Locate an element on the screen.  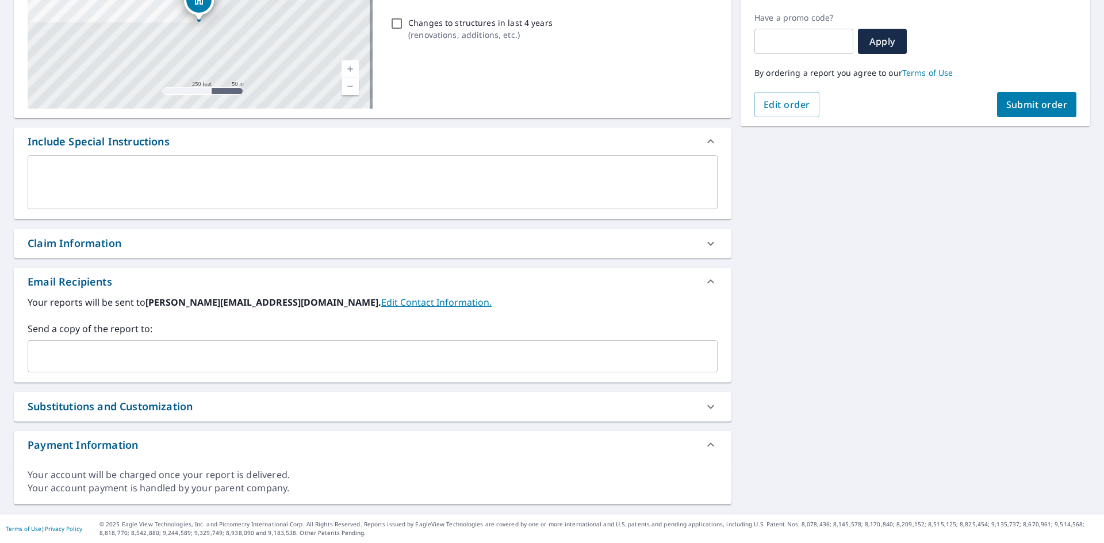
label: Your reports will be sent to is located at coordinates (372, 302).